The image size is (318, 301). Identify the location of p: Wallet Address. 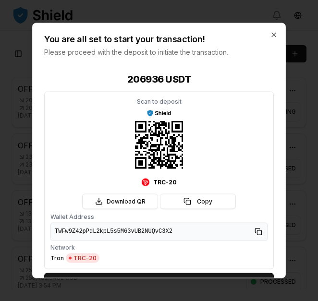
(159, 216).